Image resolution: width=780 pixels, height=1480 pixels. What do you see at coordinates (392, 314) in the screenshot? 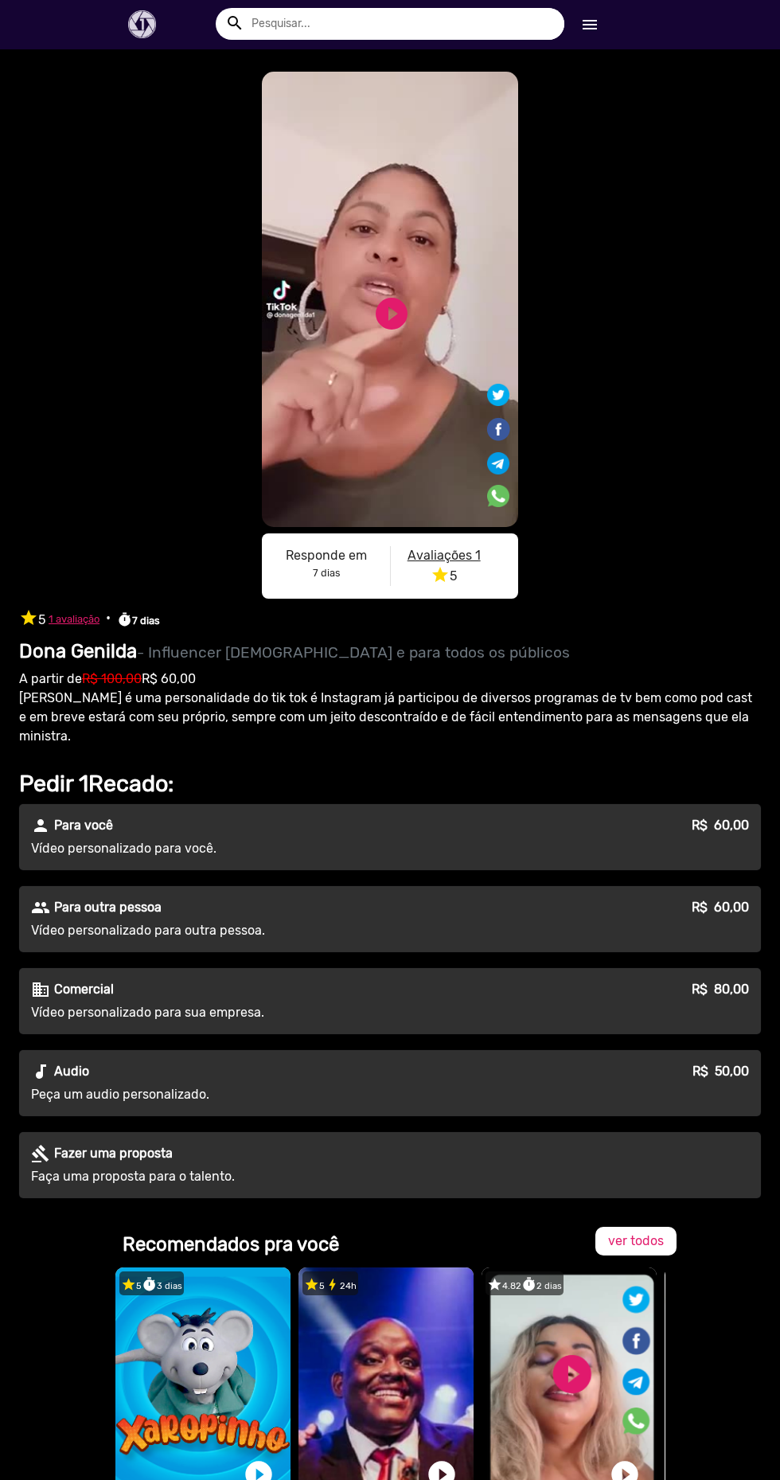
I see `a: play_circle_filled` at bounding box center [392, 314].